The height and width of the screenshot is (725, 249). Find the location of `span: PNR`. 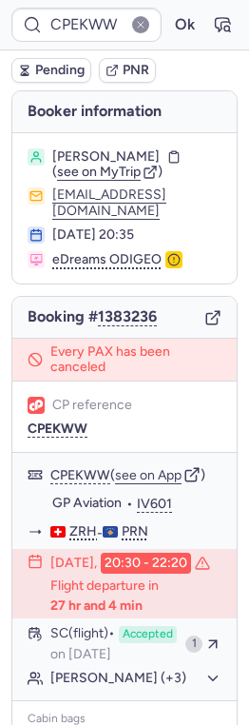

span: PNR is located at coordinates (136, 70).